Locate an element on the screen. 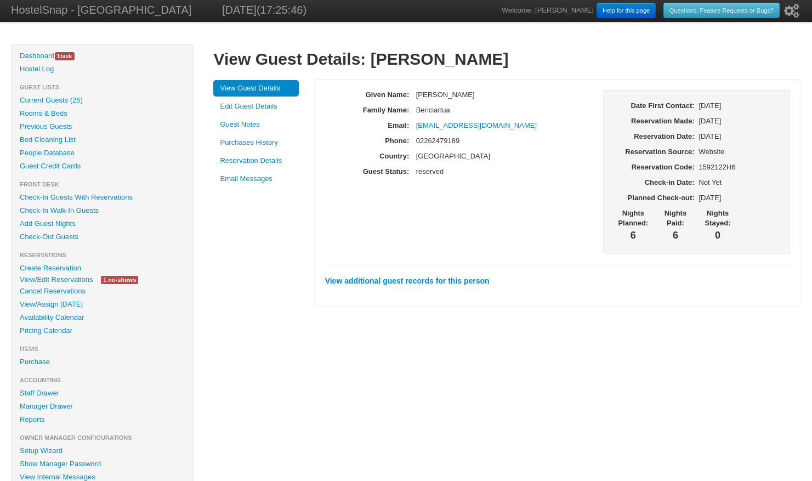 The width and height of the screenshot is (812, 481). a: Guest Notes is located at coordinates (256, 125).